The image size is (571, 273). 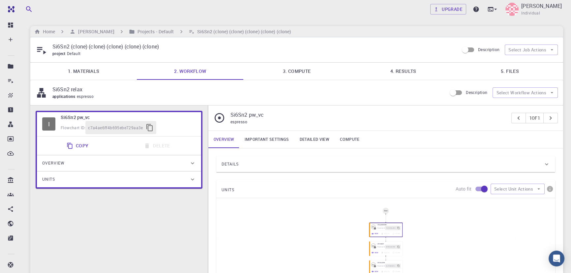 I want to click on p: Si6Sn2 (clone) (clone) (clone) (clone) (clone), so click(x=253, y=46).